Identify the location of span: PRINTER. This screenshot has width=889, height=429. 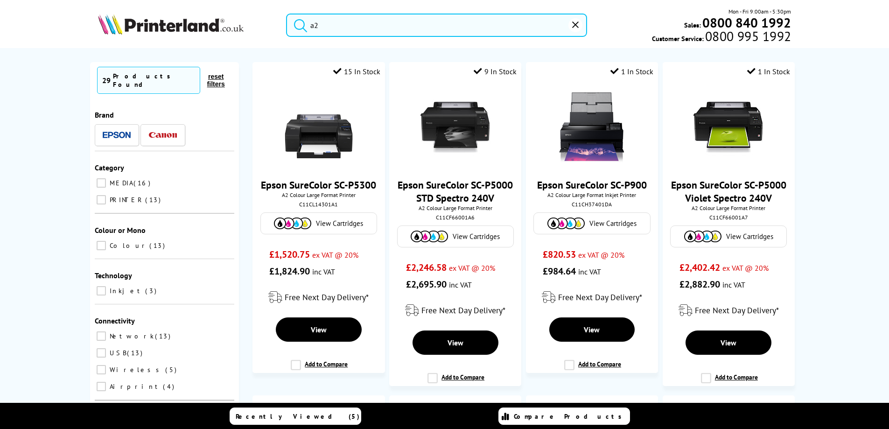
(126, 200).